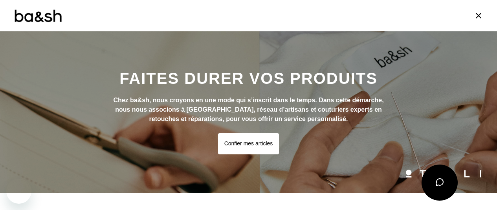 The height and width of the screenshot is (210, 497). I want to click on button: Confier mes articles, so click(249, 144).